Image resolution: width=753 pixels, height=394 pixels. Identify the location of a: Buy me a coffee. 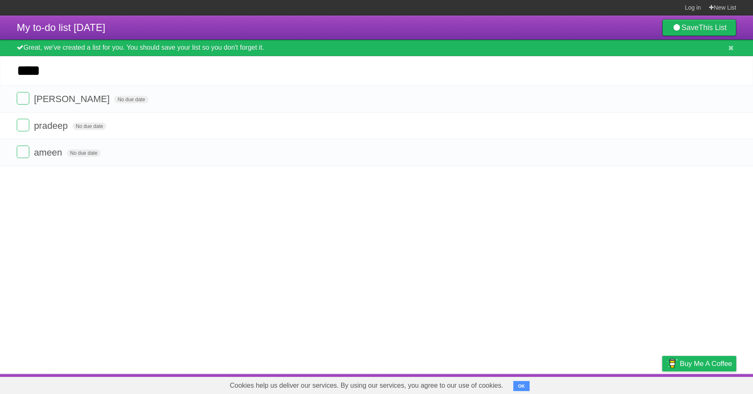
(699, 363).